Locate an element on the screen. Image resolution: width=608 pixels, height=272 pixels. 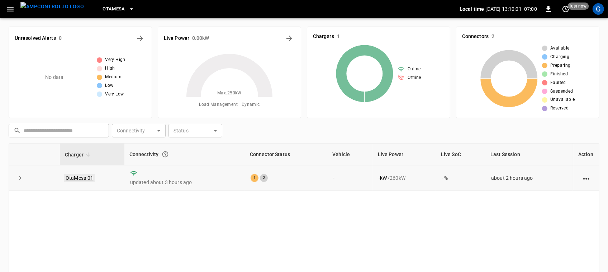
span: Online is located at coordinates (414, 69).